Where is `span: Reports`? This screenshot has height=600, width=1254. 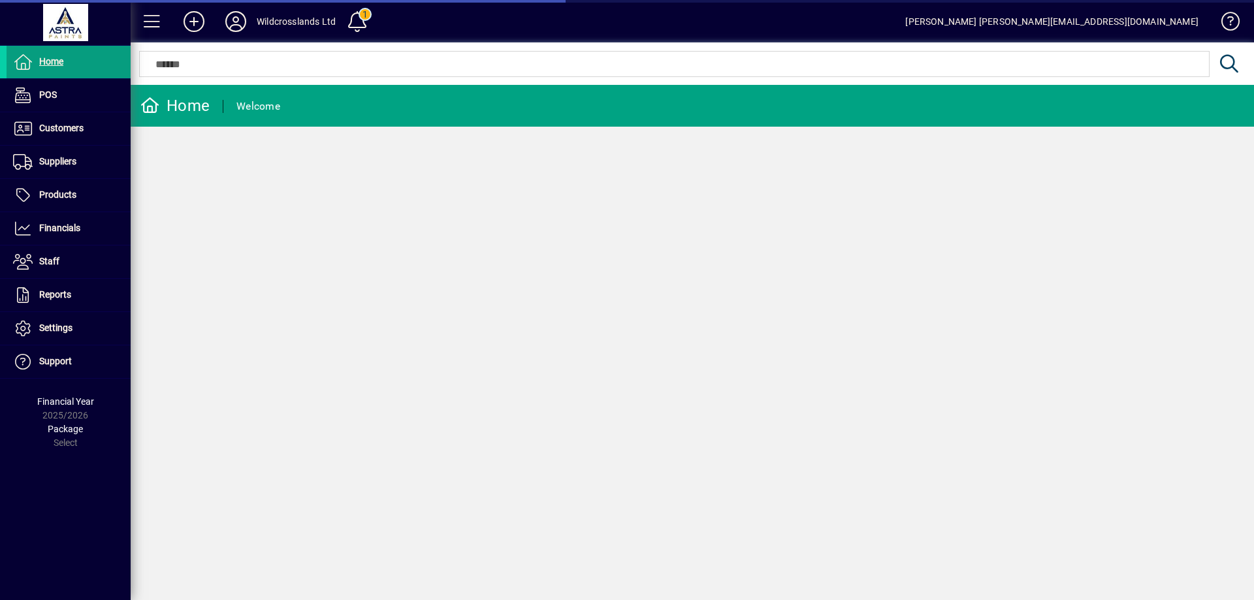
span: Reports is located at coordinates (55, 294).